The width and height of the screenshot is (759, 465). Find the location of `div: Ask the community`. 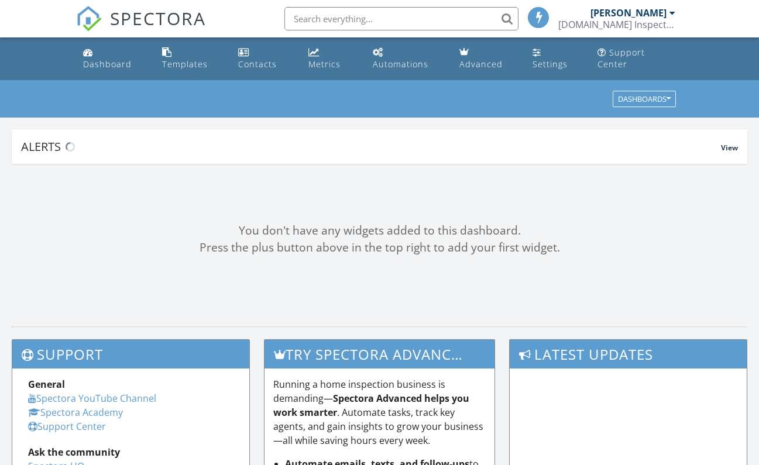

div: Ask the community is located at coordinates (130, 452).